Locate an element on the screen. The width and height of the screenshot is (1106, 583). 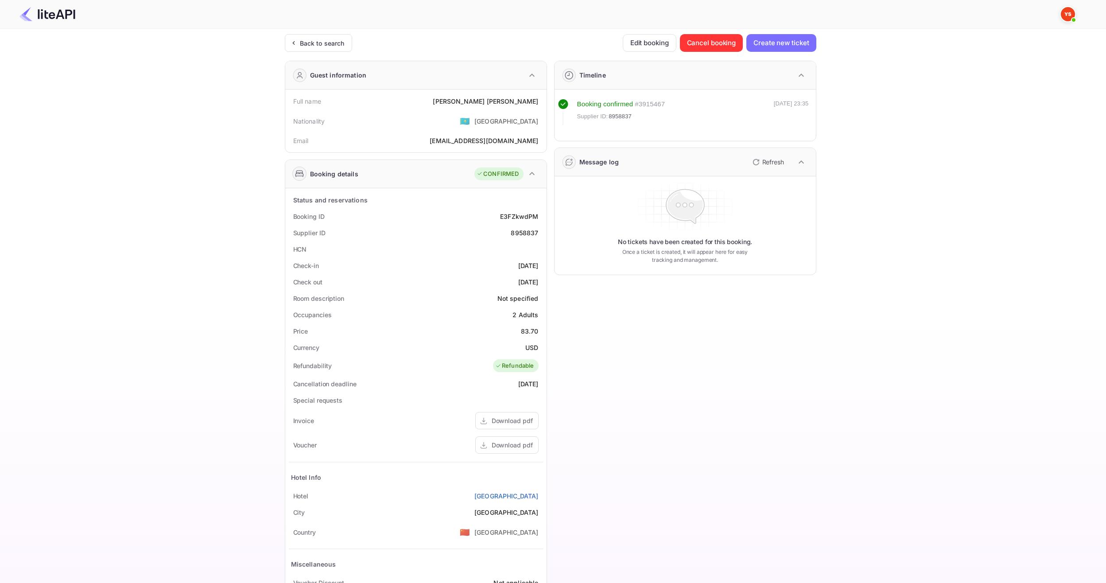
div: Status and reservations is located at coordinates (330, 200).